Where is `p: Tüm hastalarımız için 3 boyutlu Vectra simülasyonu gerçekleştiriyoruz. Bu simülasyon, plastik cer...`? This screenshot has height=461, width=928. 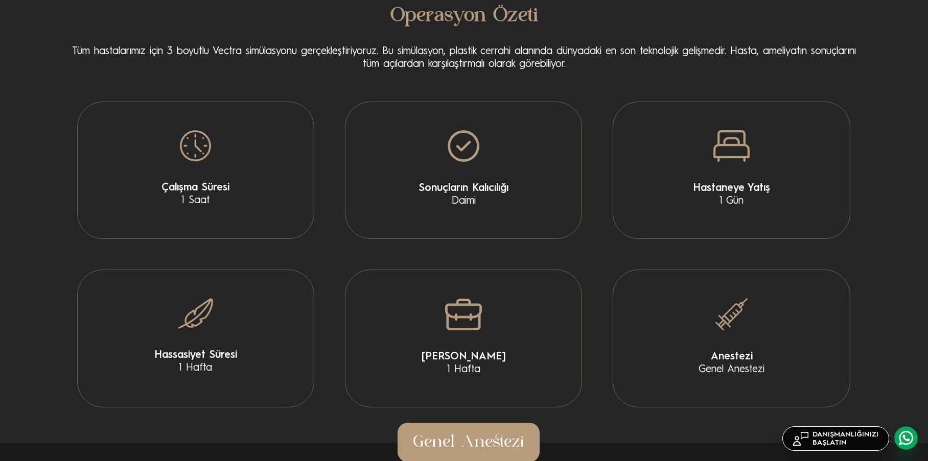
p: Tüm hastalarımız için 3 boyutlu Vectra simülasyonu gerçekleştiriyoruz. Bu simülasyon, plastik cer... is located at coordinates (464, 58).